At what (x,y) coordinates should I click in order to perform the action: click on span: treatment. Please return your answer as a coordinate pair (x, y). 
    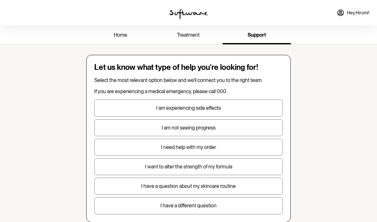
    Looking at the image, I should click on (188, 35).